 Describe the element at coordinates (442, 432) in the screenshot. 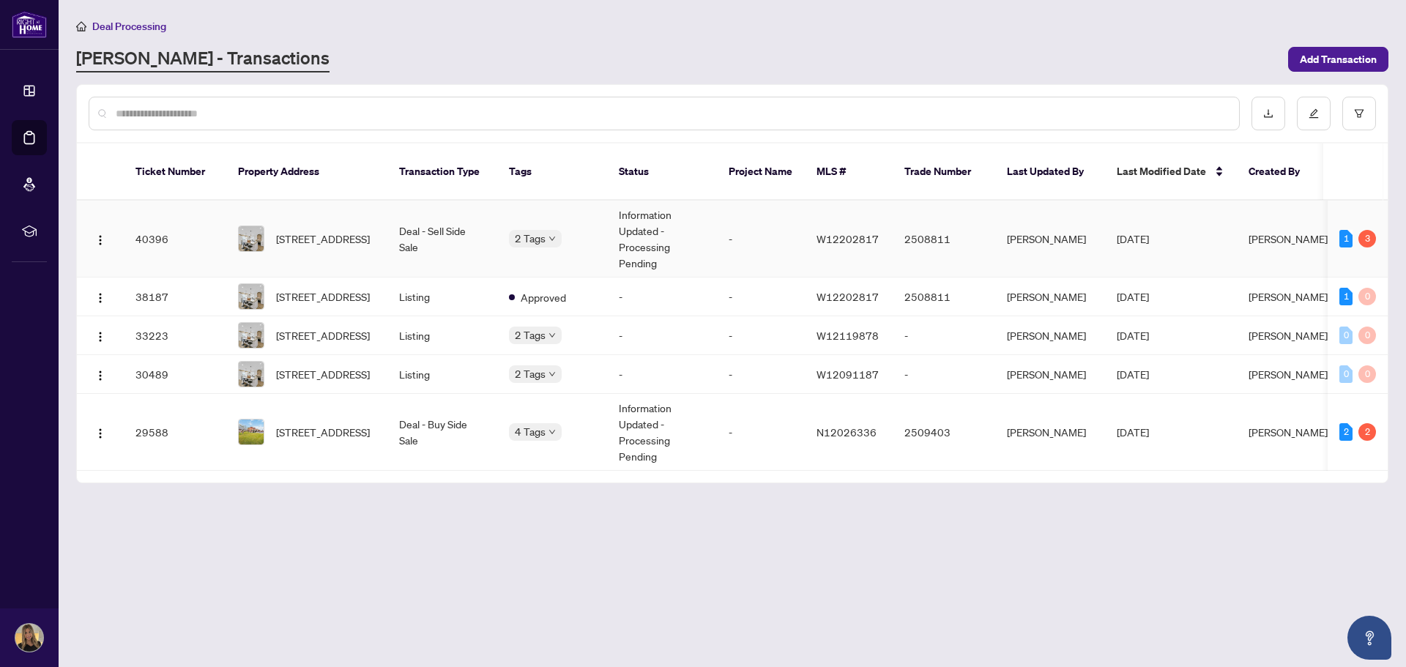

I see `td: Deal - Buy Side Sale` at that location.